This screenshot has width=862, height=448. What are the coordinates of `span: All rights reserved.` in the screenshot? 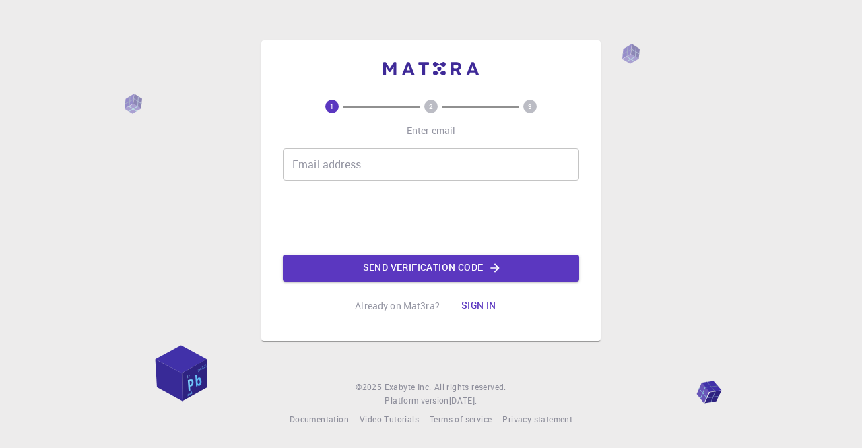 It's located at (470, 387).